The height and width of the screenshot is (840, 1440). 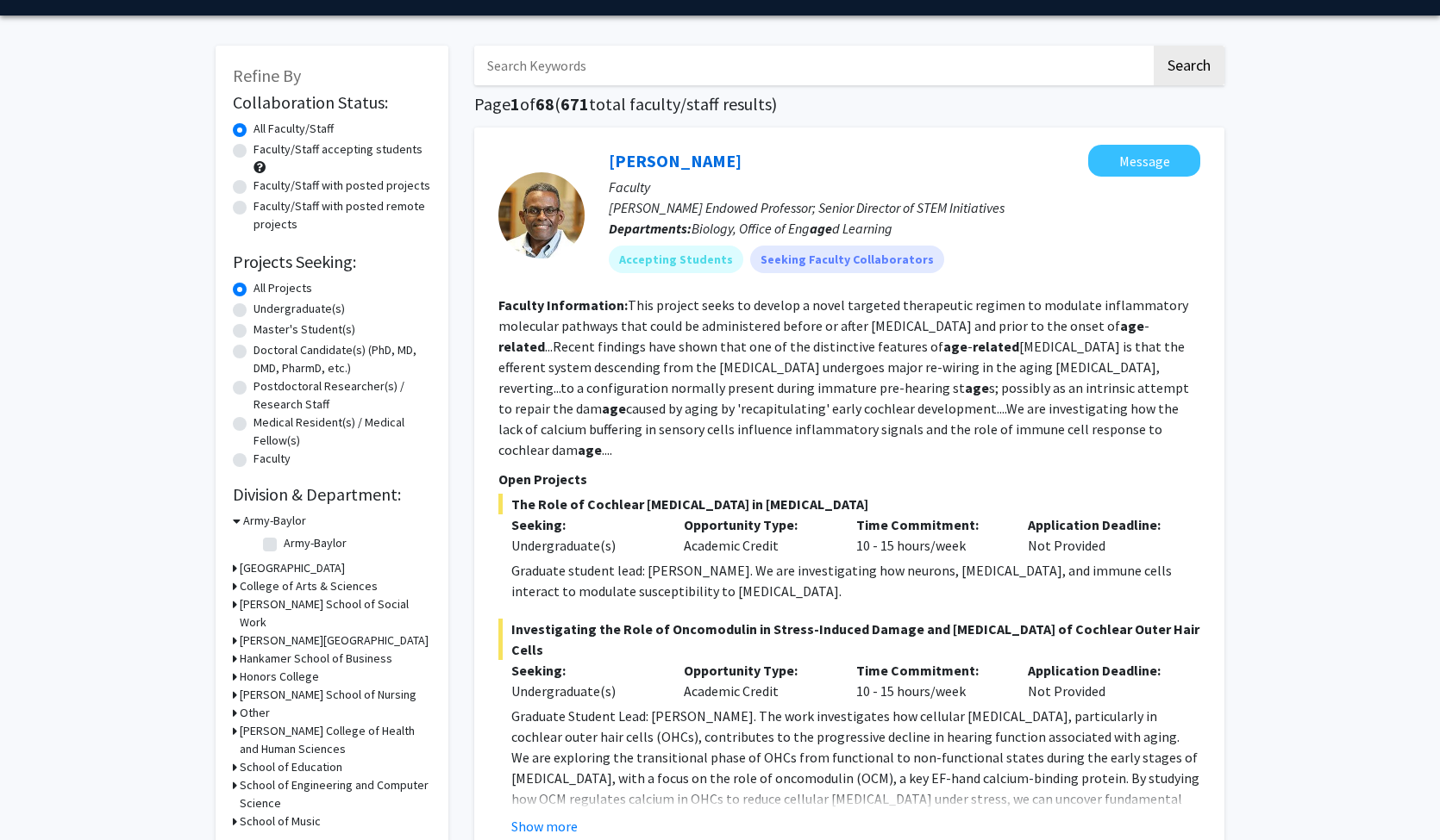 I want to click on input: Search Keywords, so click(x=813, y=66).